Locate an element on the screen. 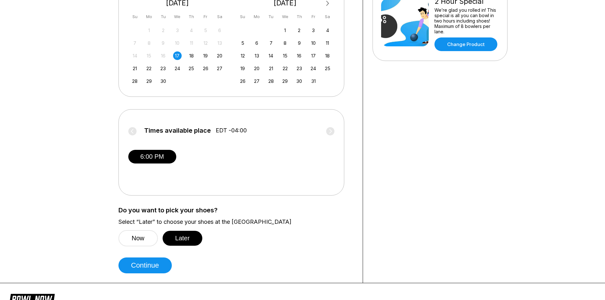  div: Choose Tuesday, September 30th, 2025 is located at coordinates (163, 81).